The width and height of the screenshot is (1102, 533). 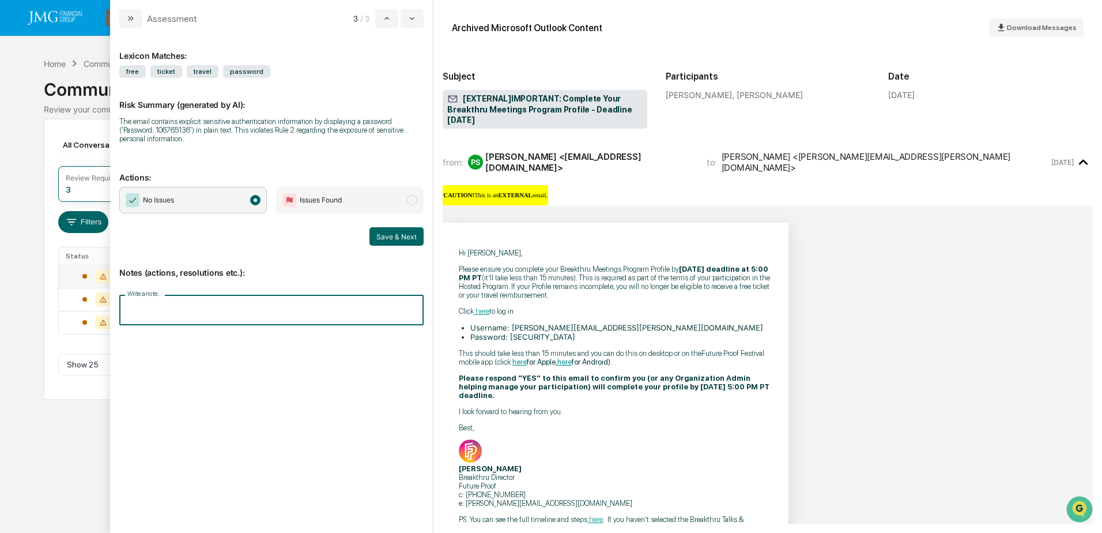 I want to click on time: Thursday, August 14, 2025 at 11:30:04 AM, so click(x=1062, y=162).